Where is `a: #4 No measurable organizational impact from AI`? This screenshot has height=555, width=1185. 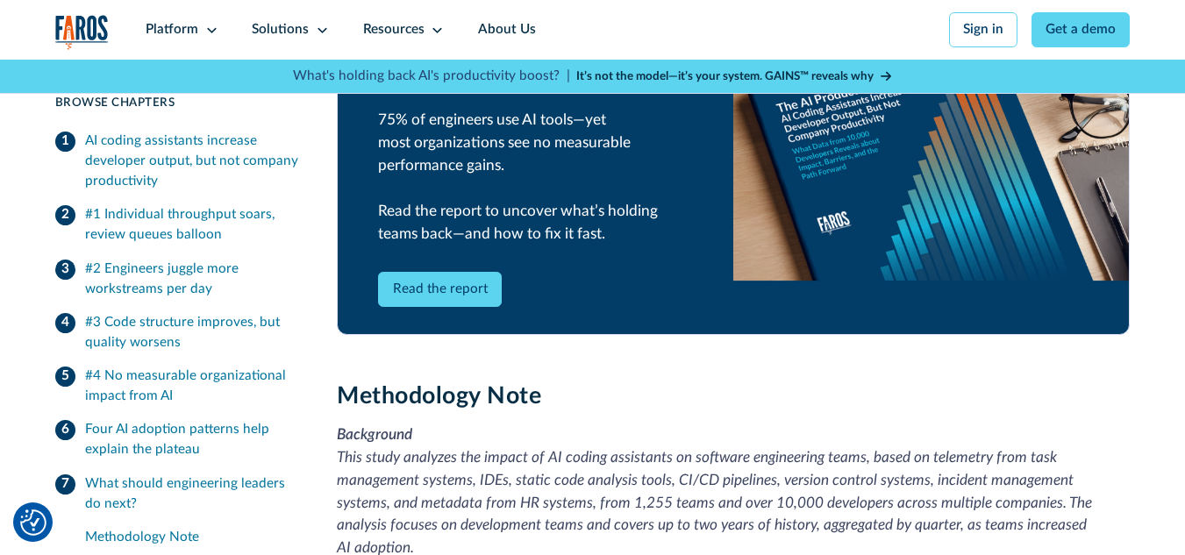
a: #4 No measurable organizational impact from AI is located at coordinates (177, 387).